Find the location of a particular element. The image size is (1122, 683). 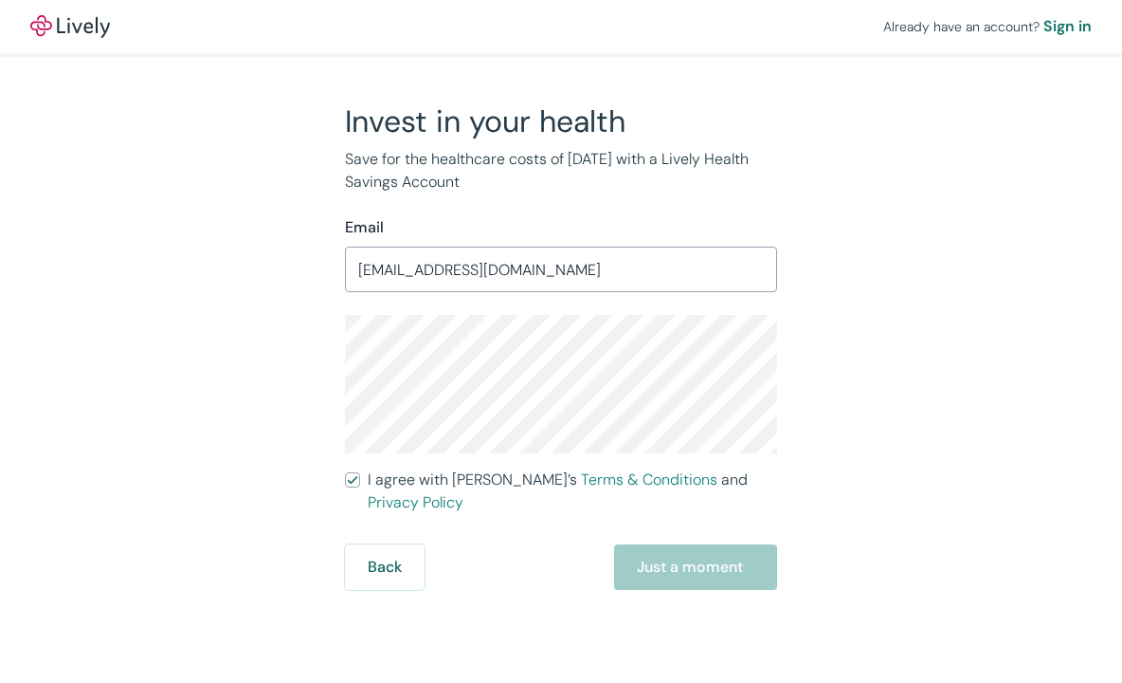

a: Privacy Policy is located at coordinates (415, 501).